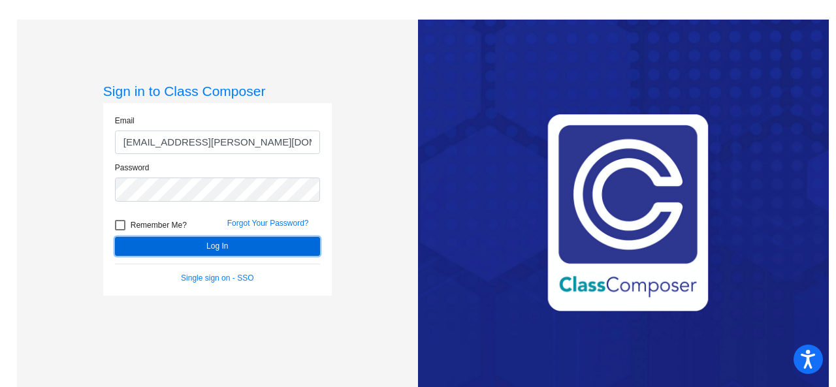  I want to click on label: Email, so click(125, 121).